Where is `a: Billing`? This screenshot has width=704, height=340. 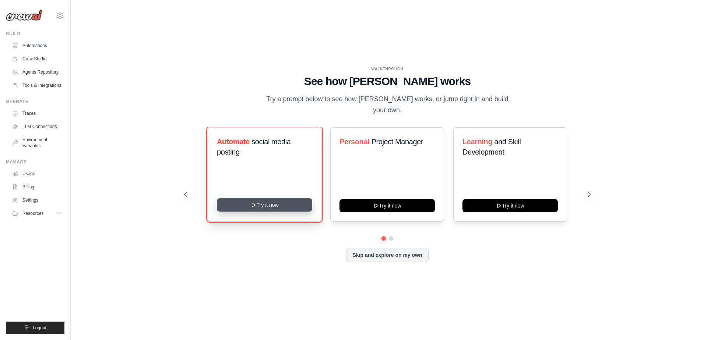
a: Billing is located at coordinates (36, 187).